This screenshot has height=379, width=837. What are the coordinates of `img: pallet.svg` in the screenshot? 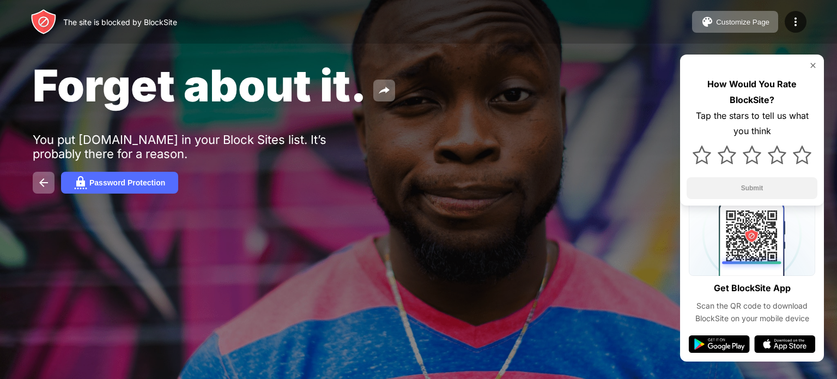 It's located at (707, 22).